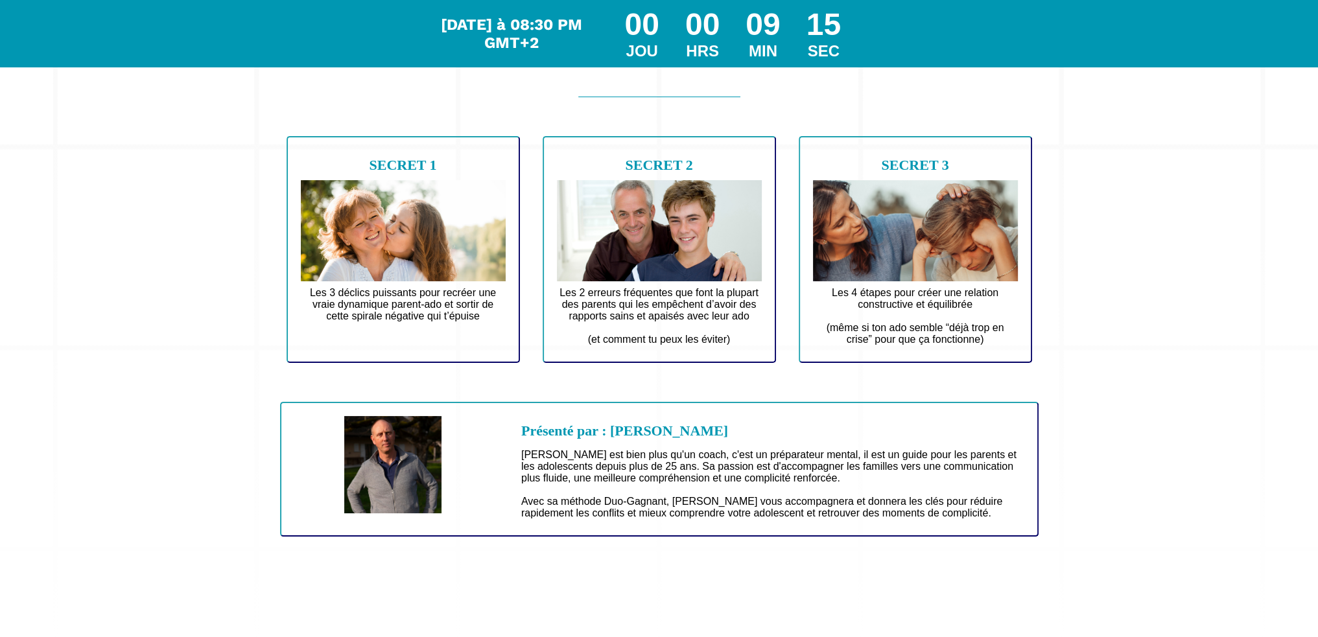  I want to click on text: Les 4 étapes pour créer une relation constructive et équilibrée (même si ton ado semble “déjà tro..., so click(916, 316).